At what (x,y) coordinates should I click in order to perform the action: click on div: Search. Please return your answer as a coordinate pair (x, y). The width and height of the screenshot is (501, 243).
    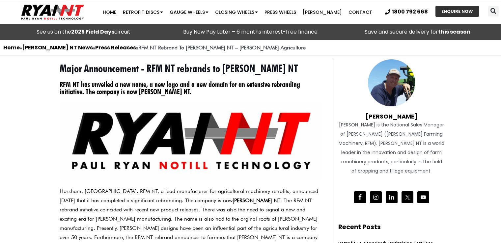
    Looking at the image, I should click on (493, 11).